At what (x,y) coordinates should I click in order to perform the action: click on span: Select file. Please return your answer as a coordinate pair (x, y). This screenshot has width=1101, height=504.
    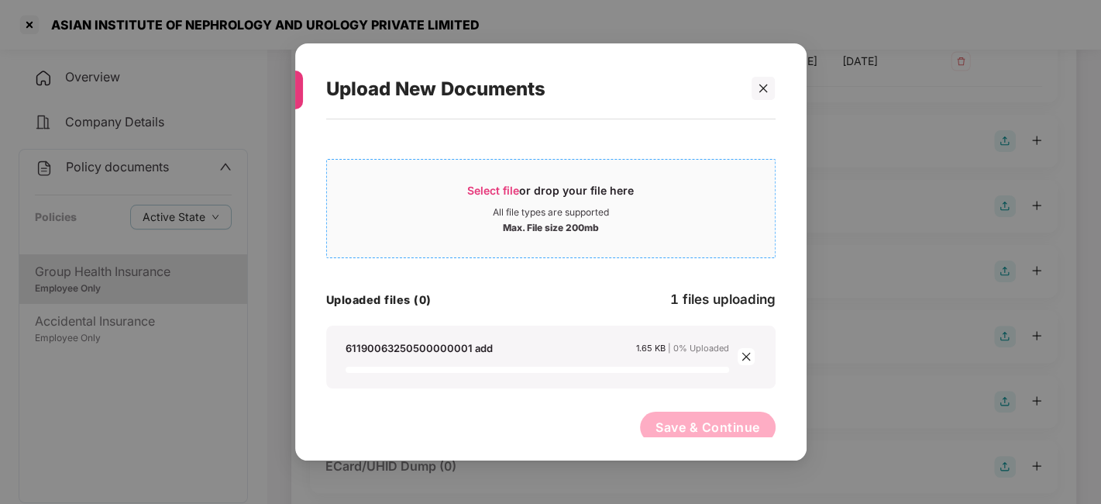
    Looking at the image, I should click on (493, 190).